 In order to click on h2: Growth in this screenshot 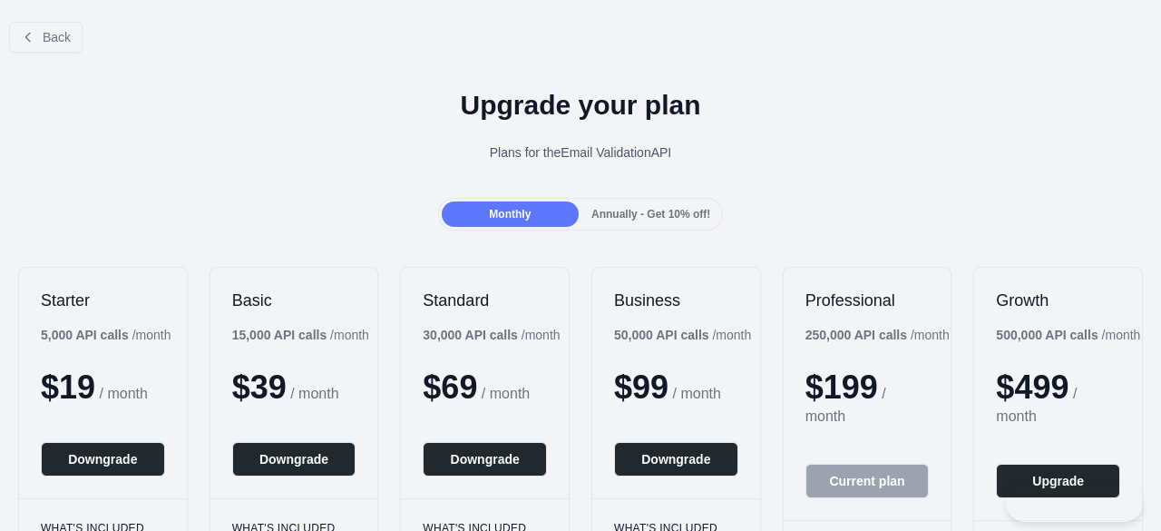, I will do `click(1058, 300)`.